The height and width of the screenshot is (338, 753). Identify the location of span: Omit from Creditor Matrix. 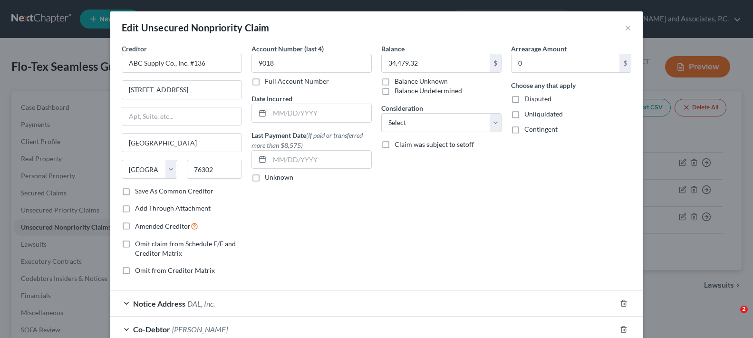
(175, 270).